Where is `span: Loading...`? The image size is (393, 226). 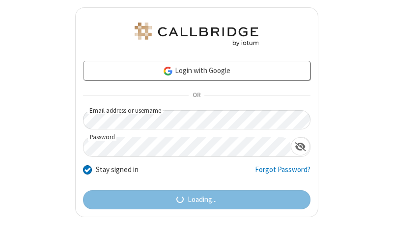
span: Loading... is located at coordinates (202, 200).